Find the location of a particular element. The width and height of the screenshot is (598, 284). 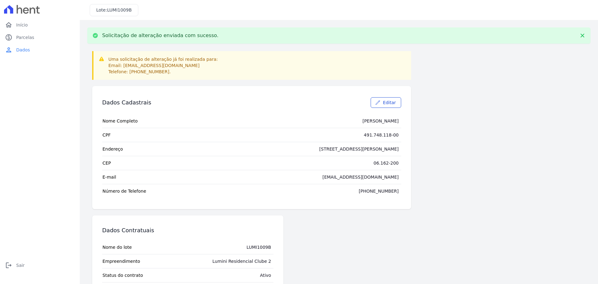

span: E-mail is located at coordinates (109, 177).